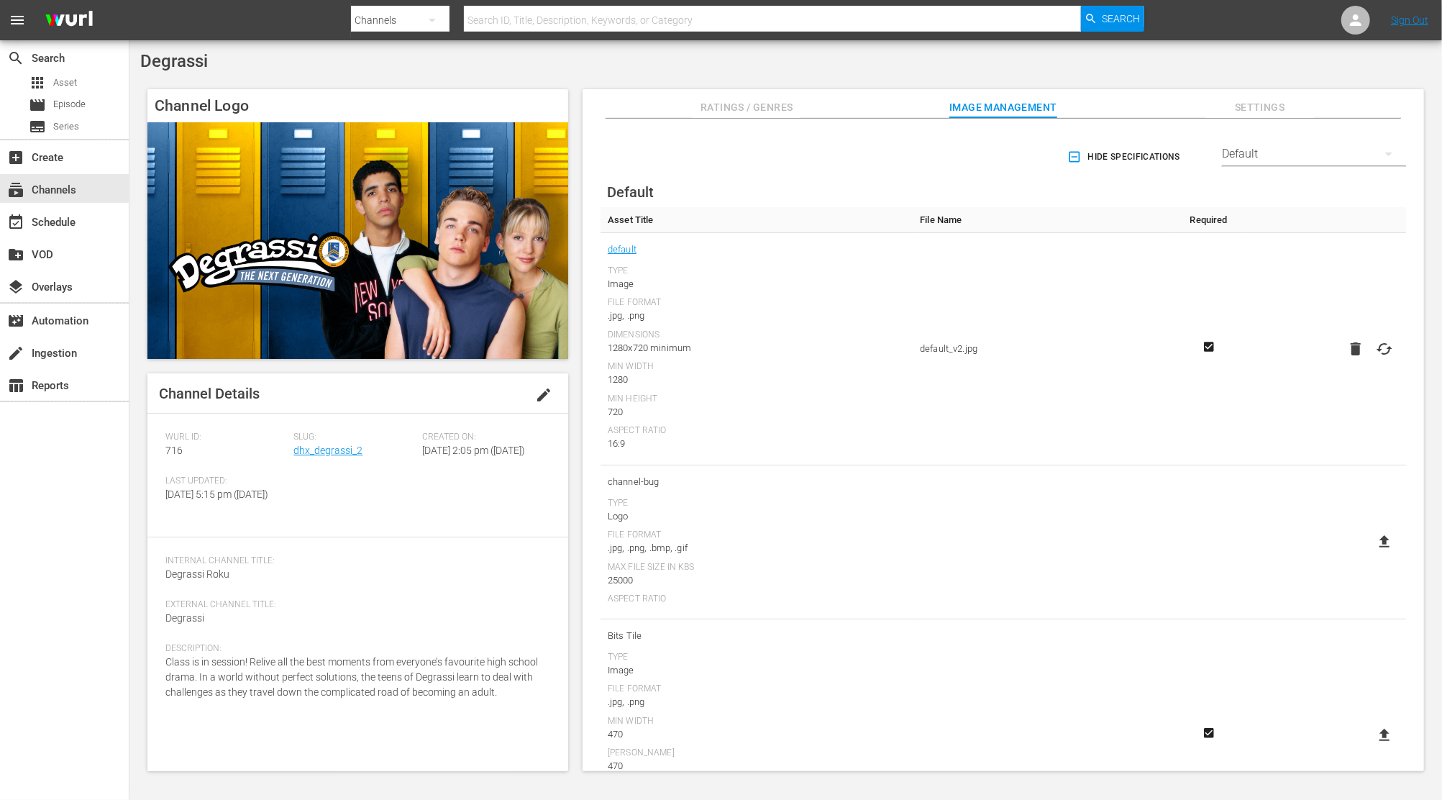 Image resolution: width=1442 pixels, height=800 pixels. I want to click on div: .jpg, .png, .bmp, .gif, so click(757, 548).